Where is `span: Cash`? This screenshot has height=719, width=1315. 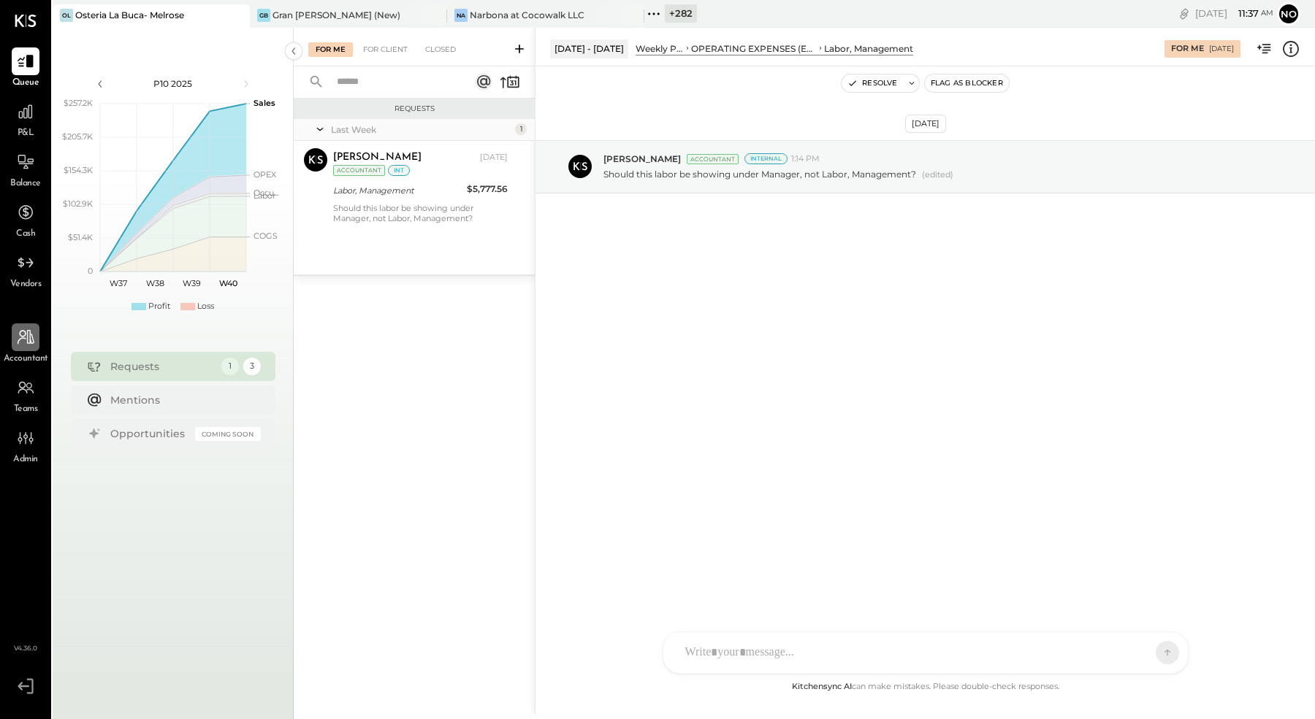 span: Cash is located at coordinates (26, 234).